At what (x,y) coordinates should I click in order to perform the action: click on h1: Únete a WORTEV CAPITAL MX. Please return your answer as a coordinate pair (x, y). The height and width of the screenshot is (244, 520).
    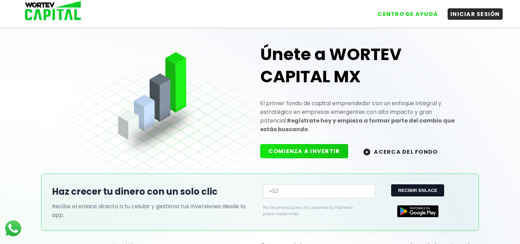
    Looking at the image, I should click on (364, 65).